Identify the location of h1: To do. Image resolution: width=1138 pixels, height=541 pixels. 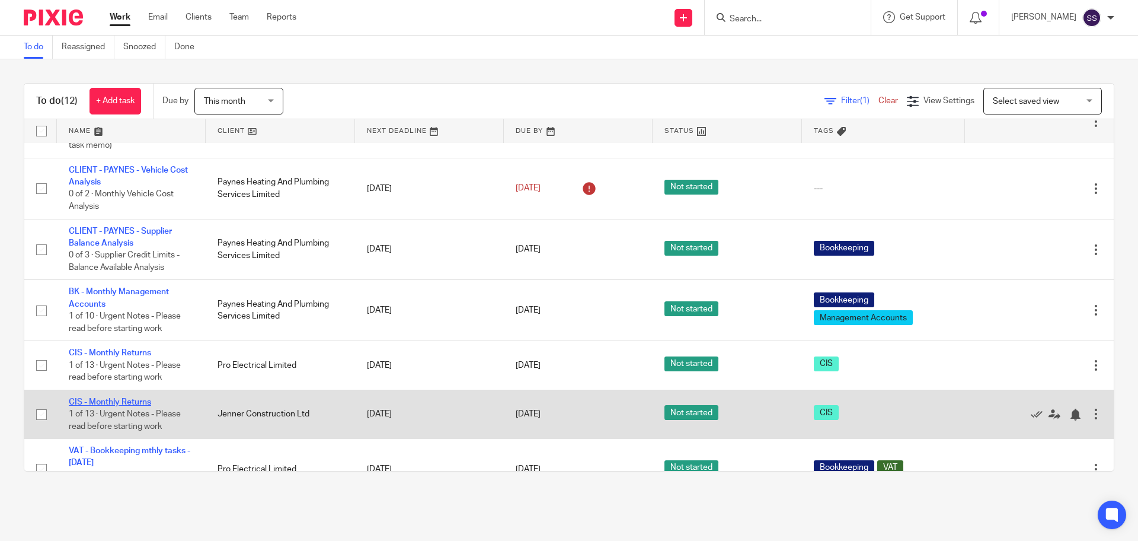
(57, 101).